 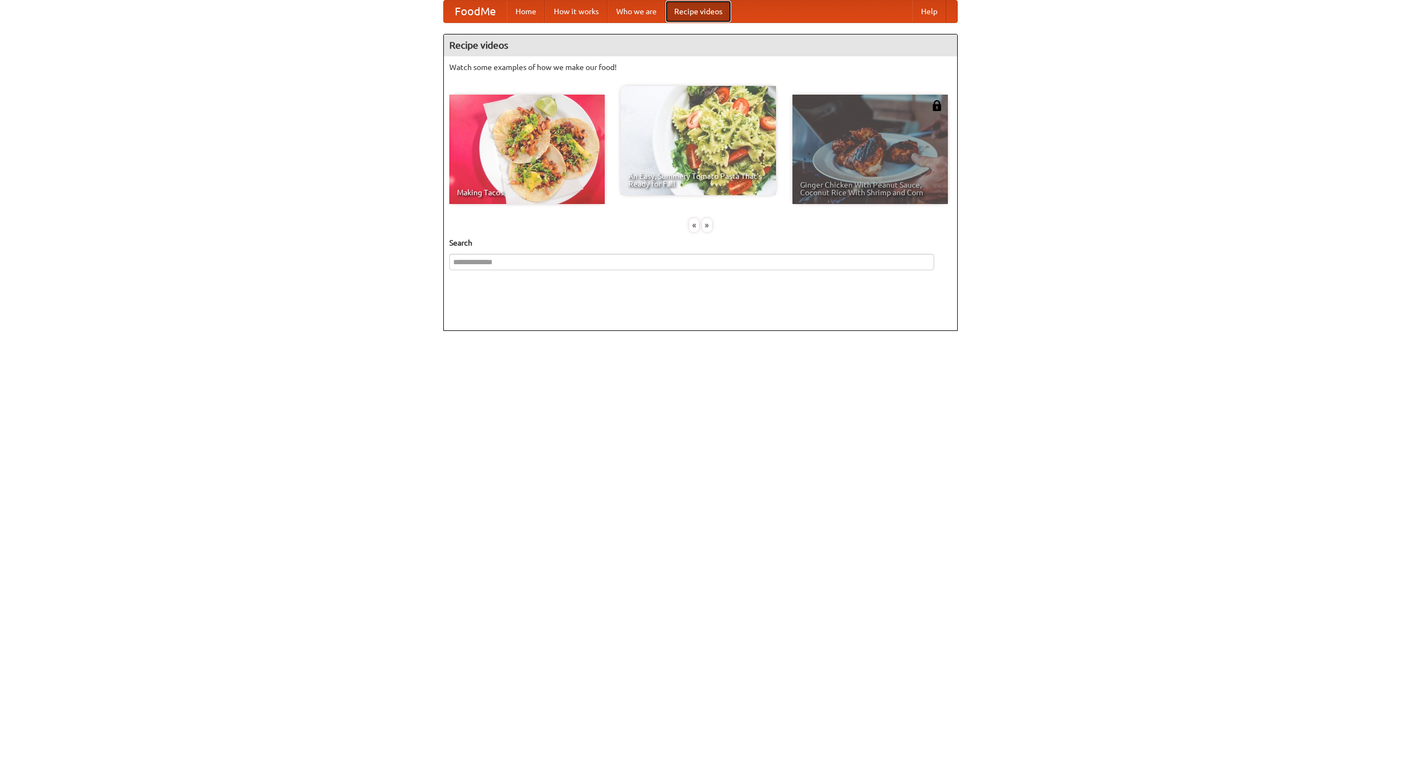 I want to click on a: Home, so click(x=526, y=11).